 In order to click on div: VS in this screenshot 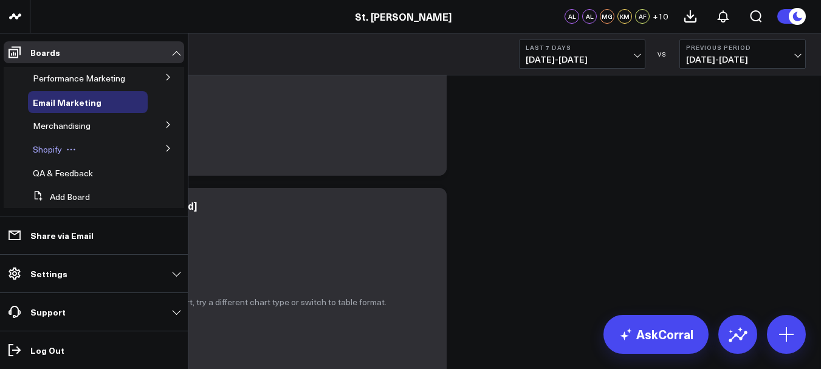, I will do `click(663, 54)`.